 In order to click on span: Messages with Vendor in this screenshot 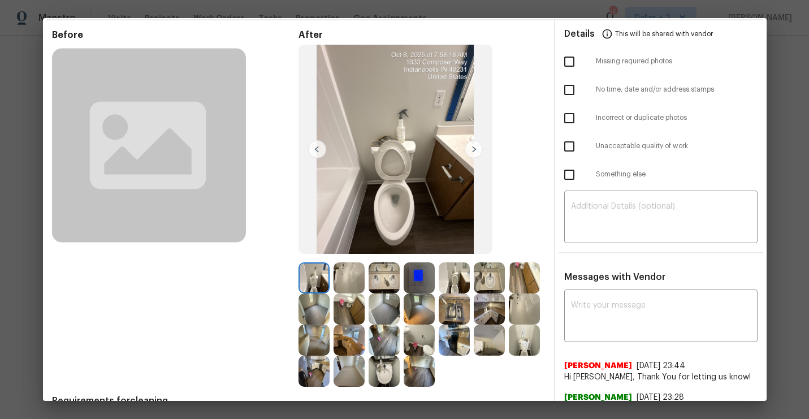, I will do `click(615, 277)`.